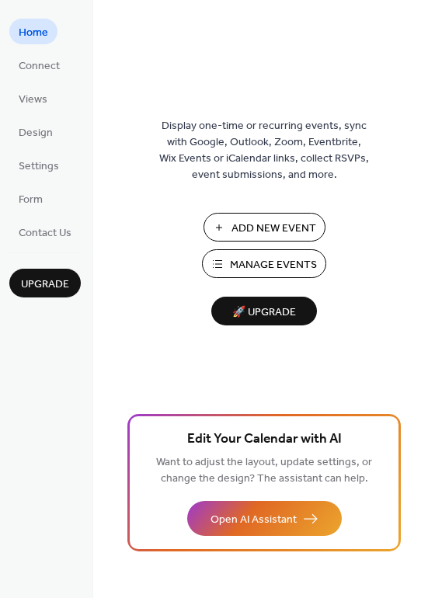 The height and width of the screenshot is (598, 435). Describe the element at coordinates (264, 263) in the screenshot. I see `button: Manage Events` at that location.